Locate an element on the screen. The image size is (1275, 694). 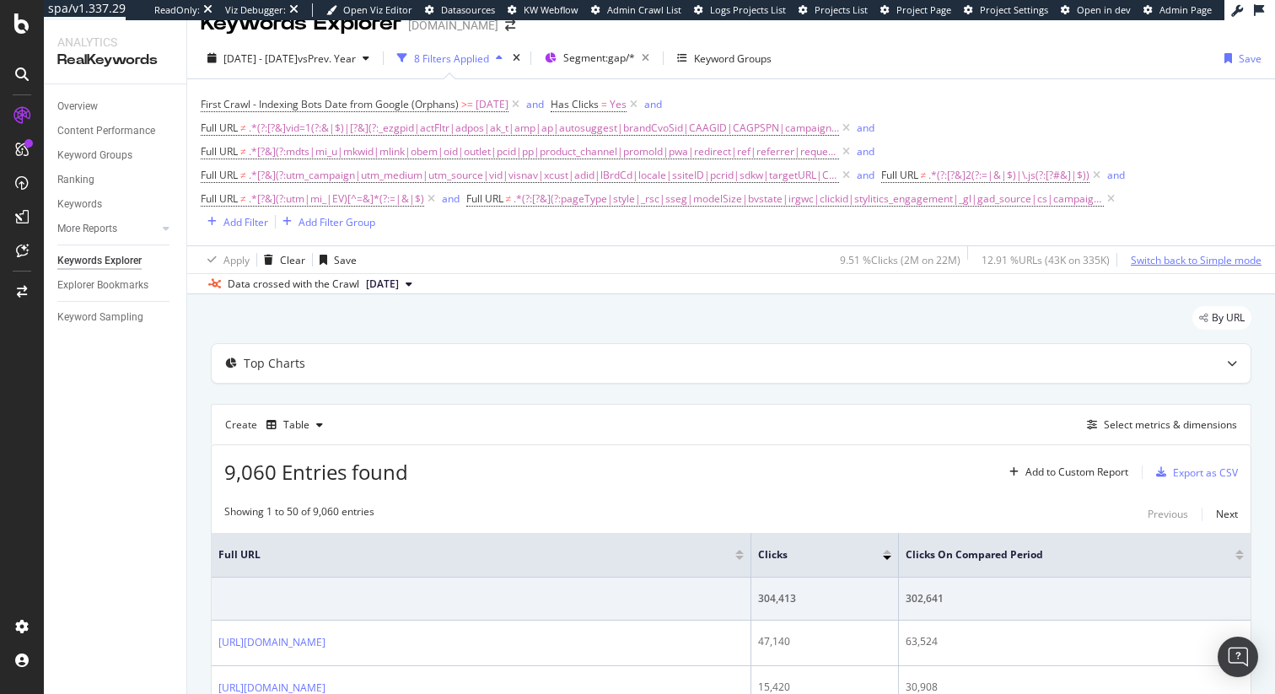
span: Has Clicks is located at coordinates (574, 104).